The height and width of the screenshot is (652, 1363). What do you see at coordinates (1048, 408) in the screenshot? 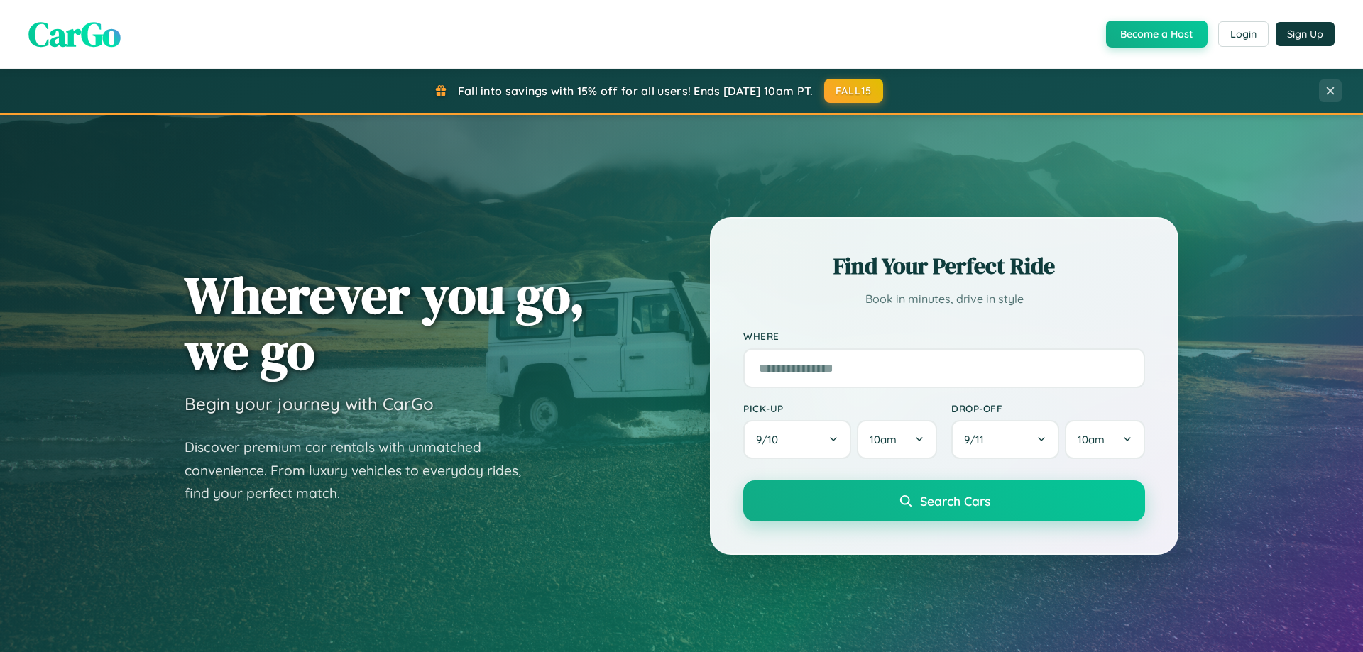
I see `label: Drop-off` at bounding box center [1048, 408].